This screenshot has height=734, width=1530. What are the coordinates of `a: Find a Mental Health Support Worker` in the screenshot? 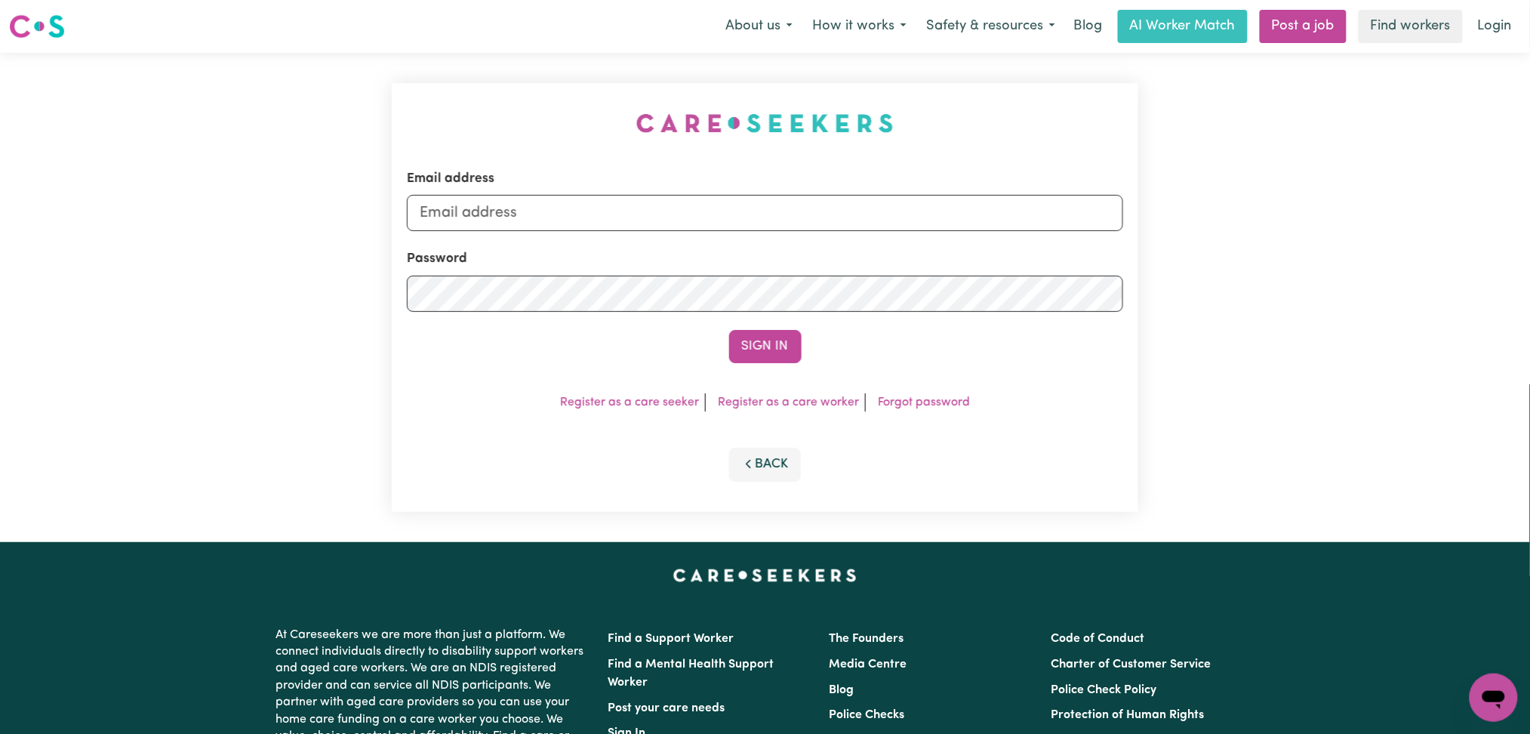 It's located at (691, 673).